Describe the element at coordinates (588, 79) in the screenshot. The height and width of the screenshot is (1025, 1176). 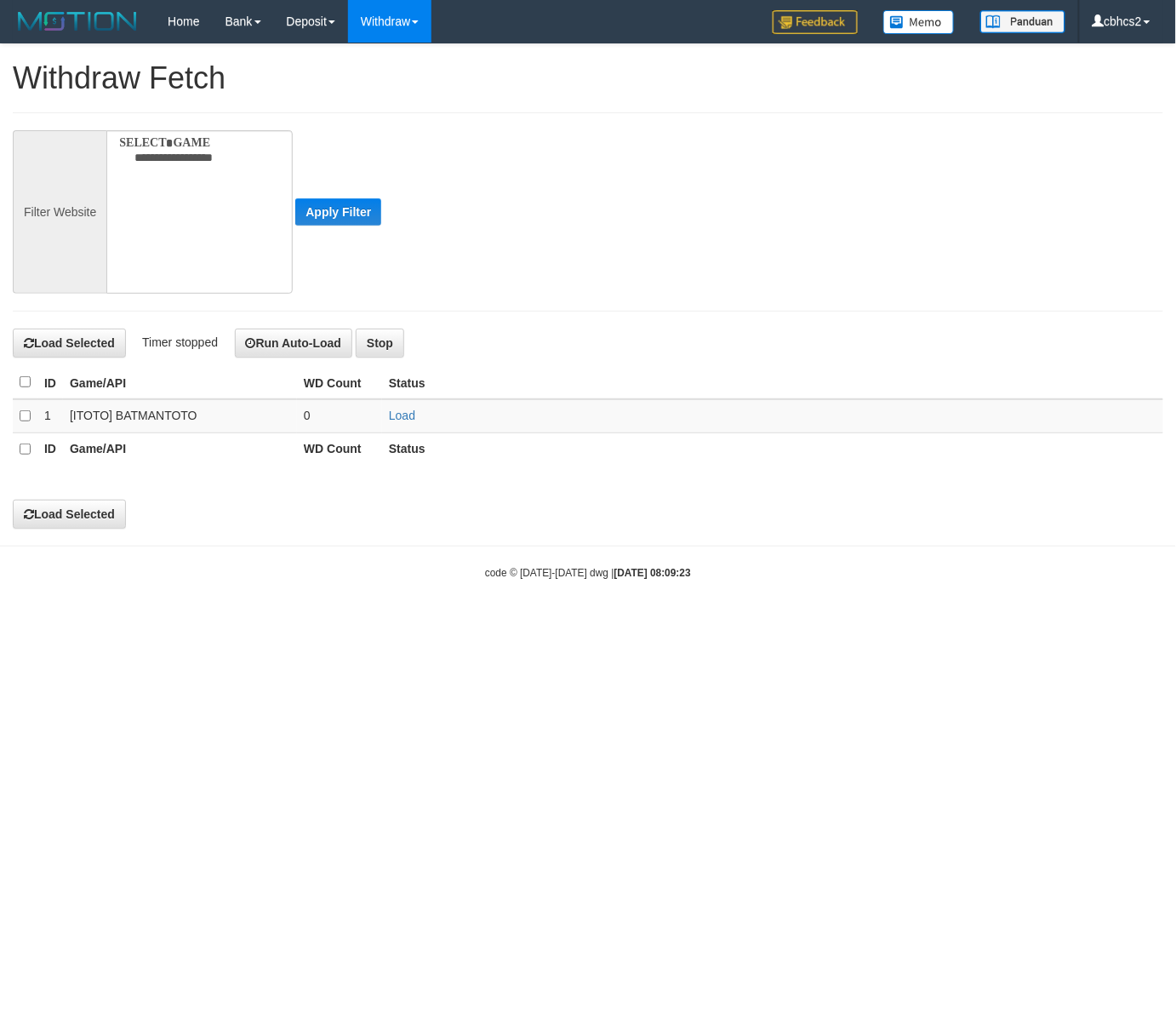
I see `h1: Withdraw Fetch` at that location.